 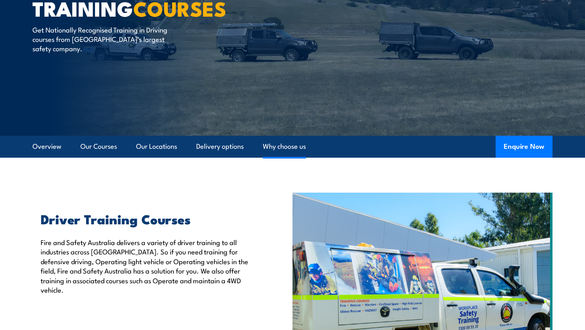 I want to click on a: Overview, so click(x=47, y=146).